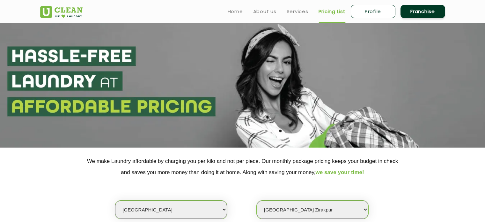  Describe the element at coordinates (61, 12) in the screenshot. I see `img: UClean Laundry and Dry Cleaning` at that location.